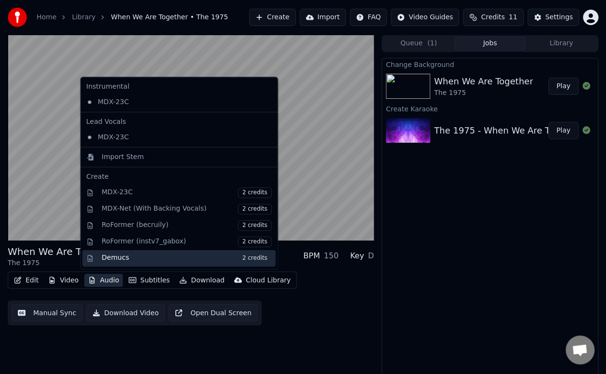  What do you see at coordinates (213, 313) in the screenshot?
I see `button: Open Dual Screen` at bounding box center [213, 313].